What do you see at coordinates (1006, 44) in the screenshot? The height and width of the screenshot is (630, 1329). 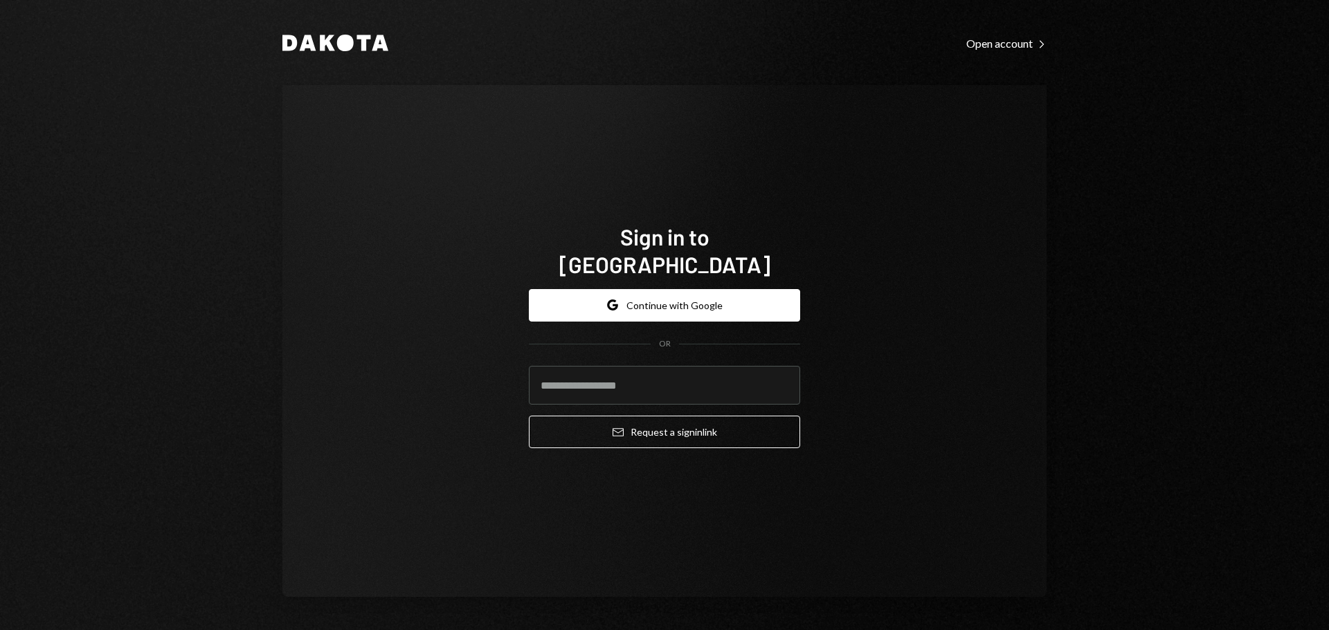 I see `div: Open account` at bounding box center [1006, 44].